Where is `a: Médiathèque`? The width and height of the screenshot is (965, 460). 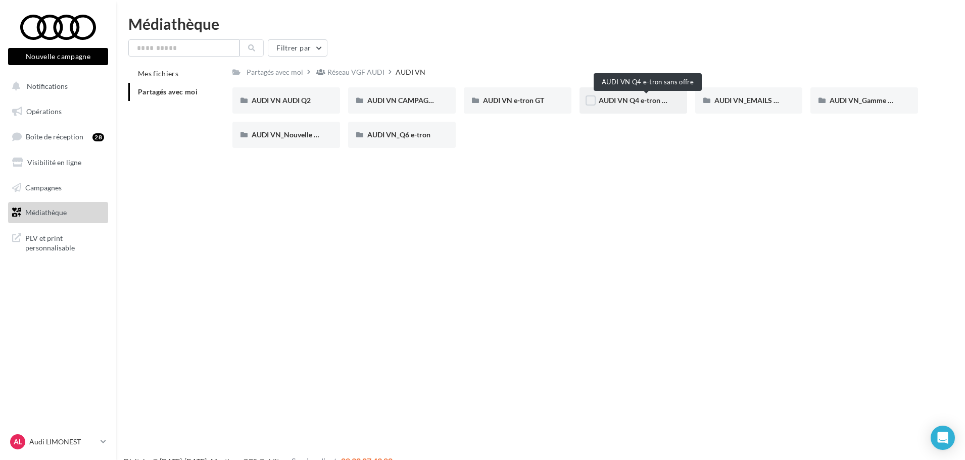 a: Médiathèque is located at coordinates (58, 213).